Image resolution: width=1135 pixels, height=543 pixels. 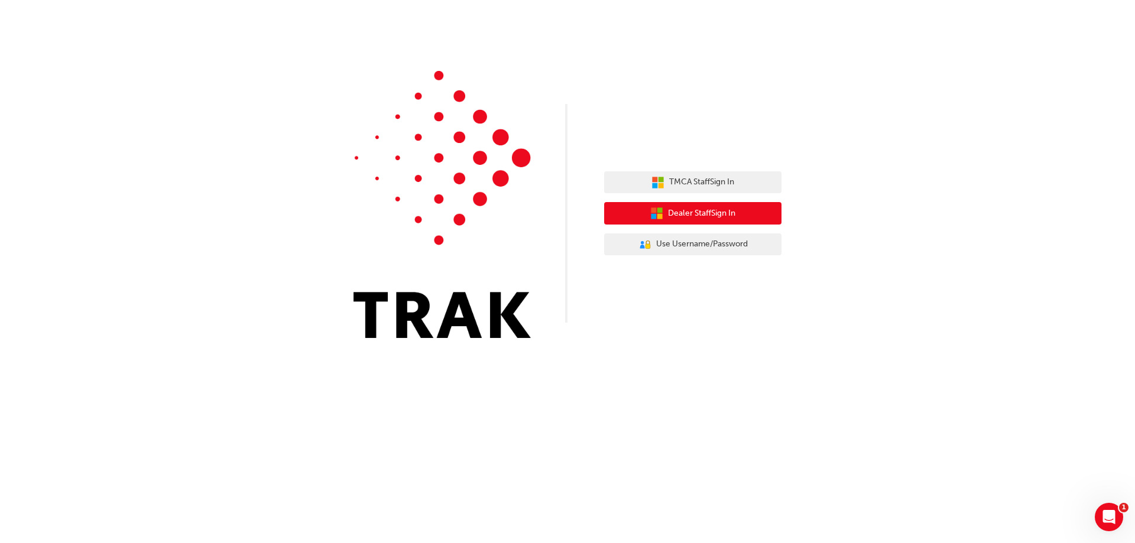 What do you see at coordinates (442, 205) in the screenshot?
I see `img: Trak` at bounding box center [442, 205].